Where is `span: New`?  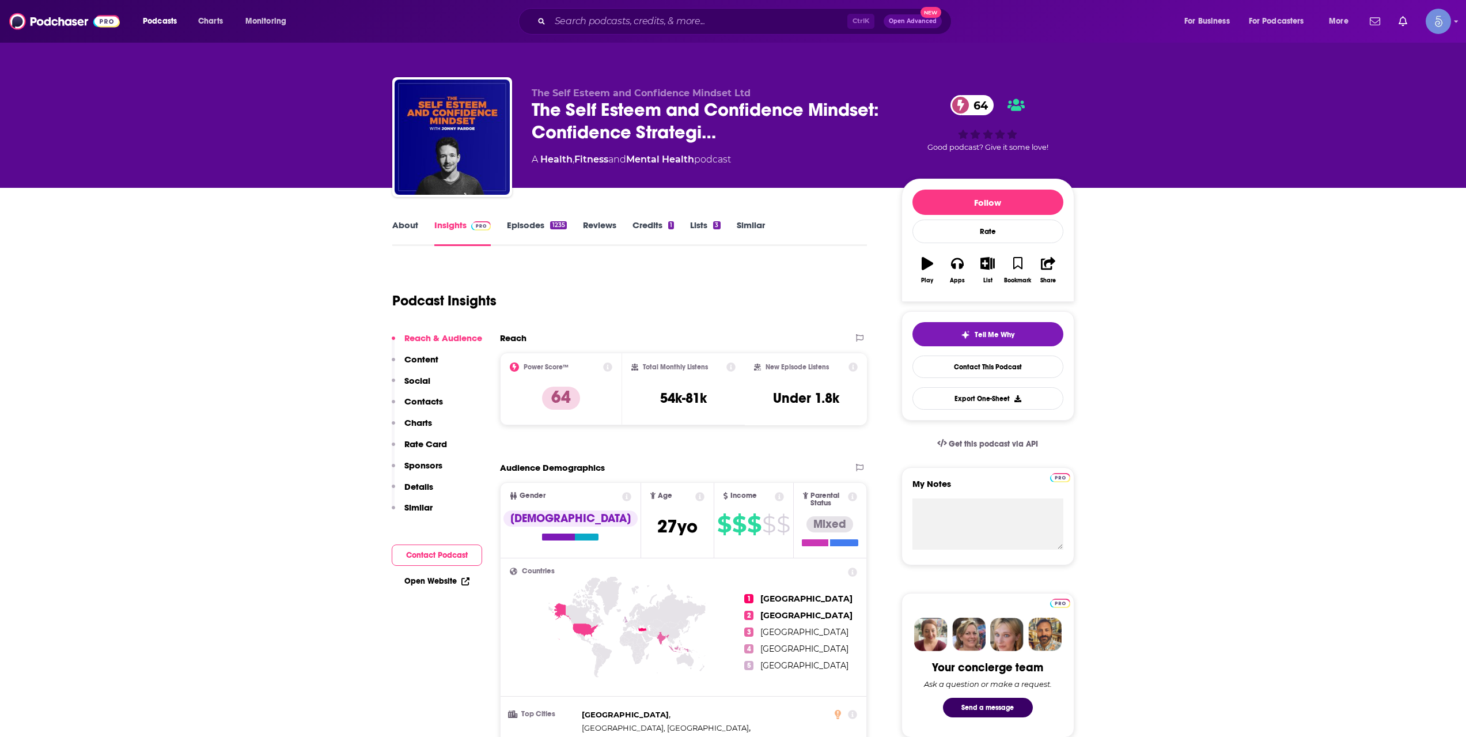 span: New is located at coordinates (931, 12).